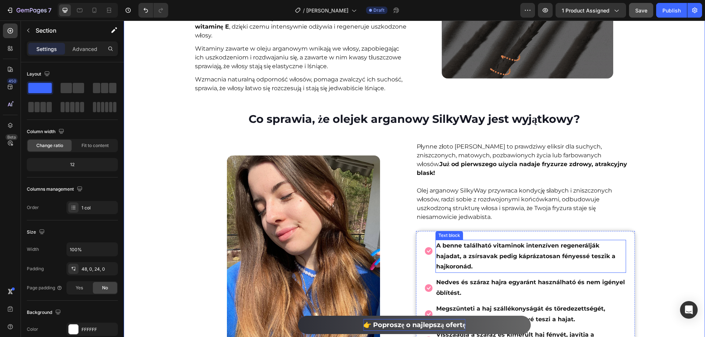  What do you see at coordinates (85, 49) in the screenshot?
I see `p: Advanced` at bounding box center [85, 49].